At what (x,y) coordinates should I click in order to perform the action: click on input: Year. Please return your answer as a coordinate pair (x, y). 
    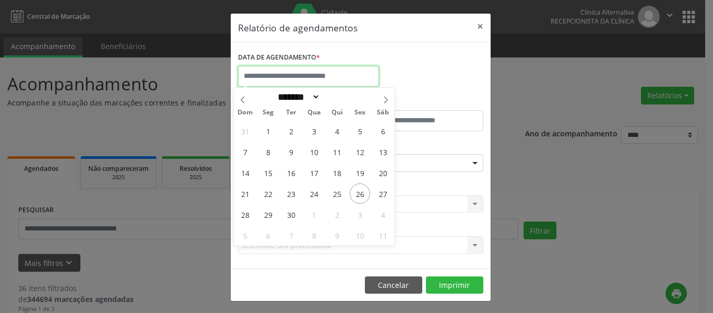
    Looking at the image, I should click on (337, 97).